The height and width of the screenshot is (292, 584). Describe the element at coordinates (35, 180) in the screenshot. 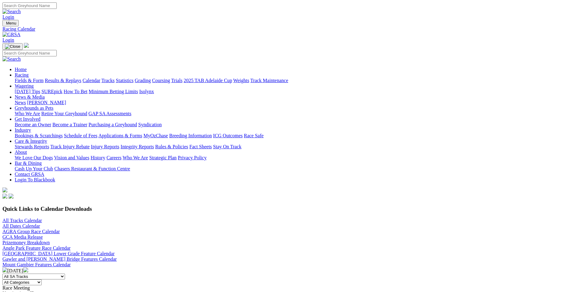

I see `a: Login To Blackbook` at that location.